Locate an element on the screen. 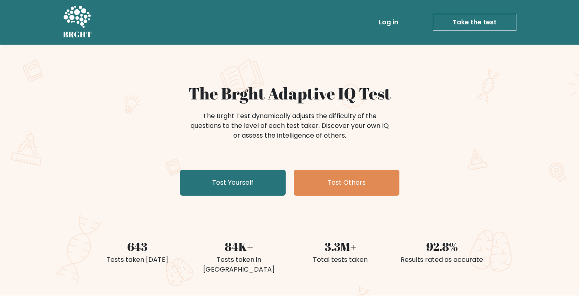 This screenshot has width=579, height=300. div: The Brght Test dynamically adjusts the difficulty of the questions to the level of each test take... is located at coordinates (290, 126).